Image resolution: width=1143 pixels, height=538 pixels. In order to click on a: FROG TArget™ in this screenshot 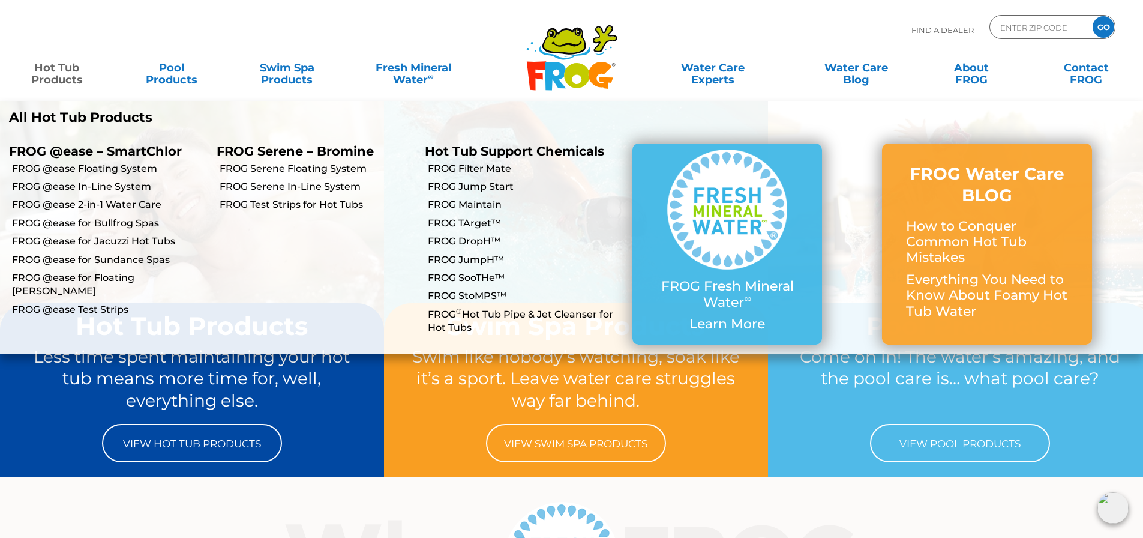, I will do `click(526, 223)`.